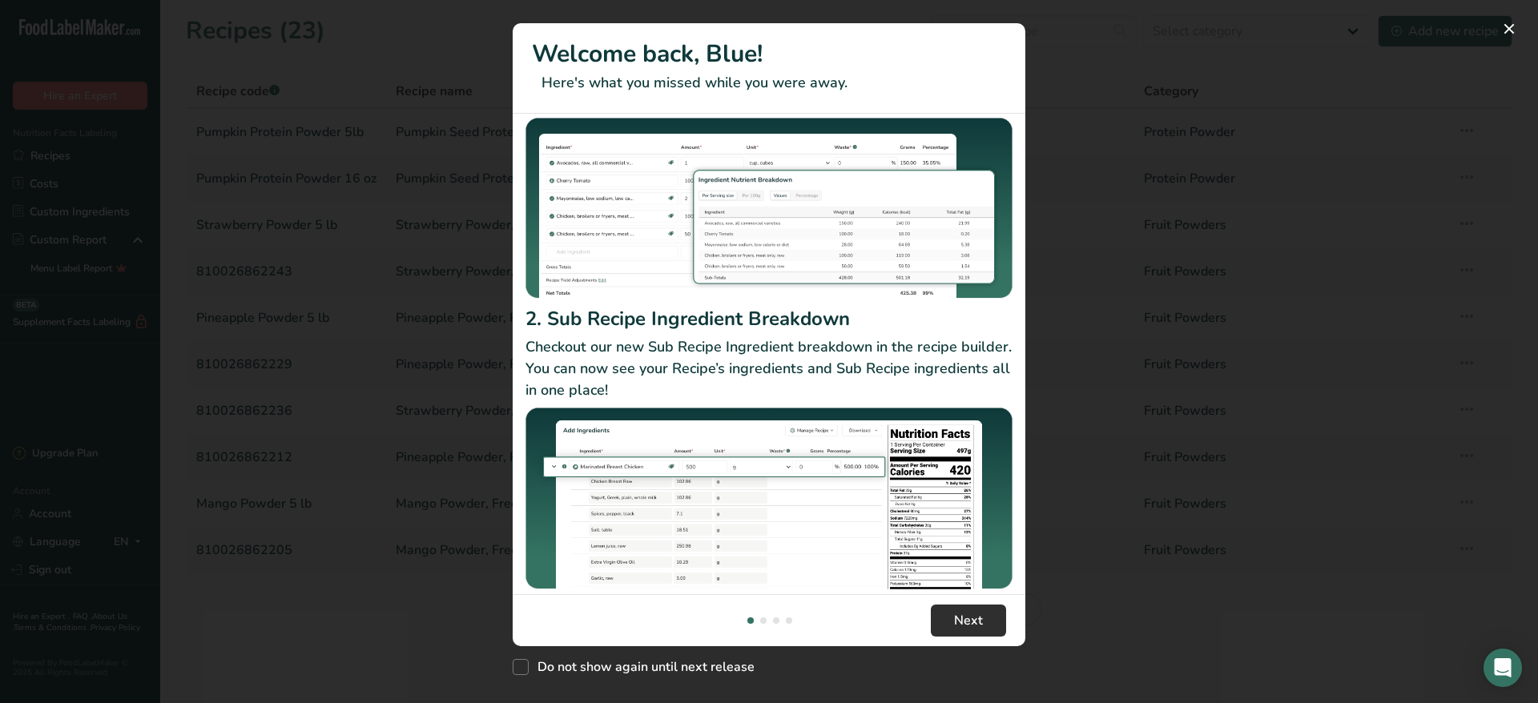 The image size is (1538, 703). Describe the element at coordinates (641, 667) in the screenshot. I see `span: Do not show again until next release` at that location.